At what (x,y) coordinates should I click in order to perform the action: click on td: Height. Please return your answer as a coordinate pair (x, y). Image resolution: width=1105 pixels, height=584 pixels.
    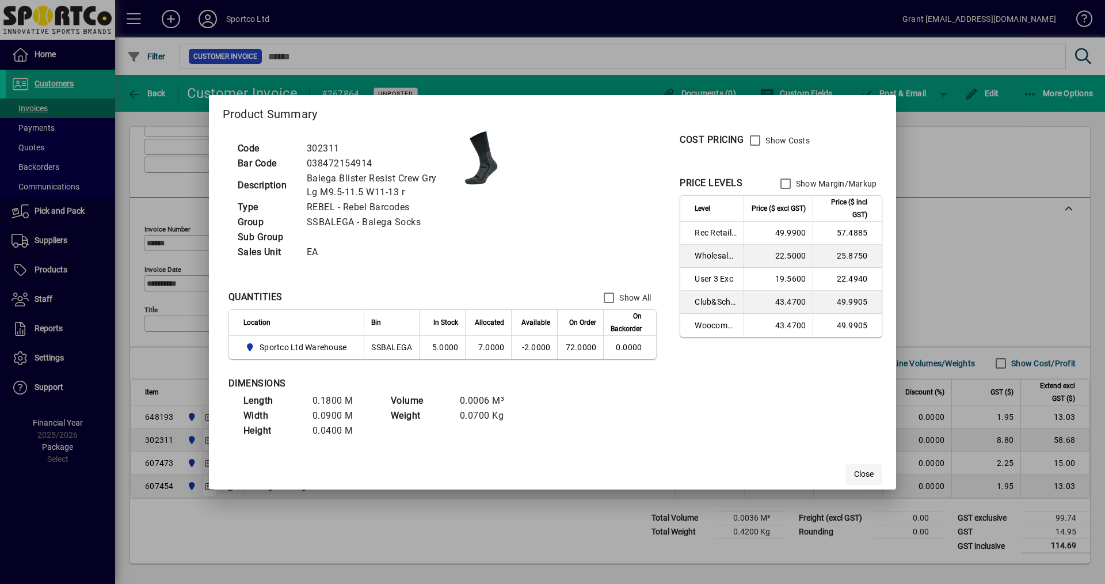
    Looking at the image, I should click on (272, 430).